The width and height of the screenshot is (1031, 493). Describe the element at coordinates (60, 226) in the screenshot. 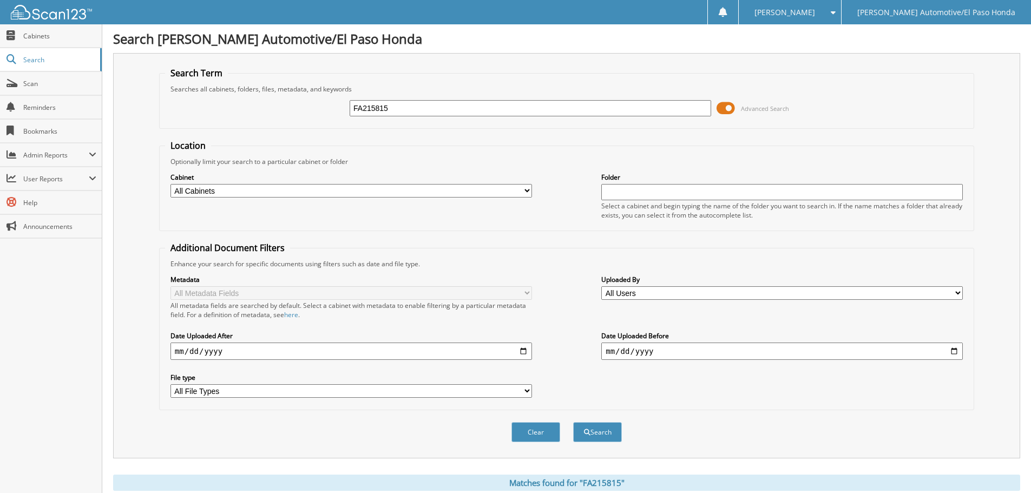

I see `span: Announcements` at that location.